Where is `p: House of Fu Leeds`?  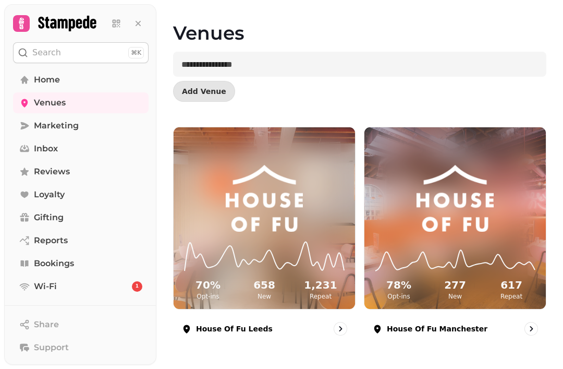
p: House of Fu Leeds is located at coordinates (234, 328).